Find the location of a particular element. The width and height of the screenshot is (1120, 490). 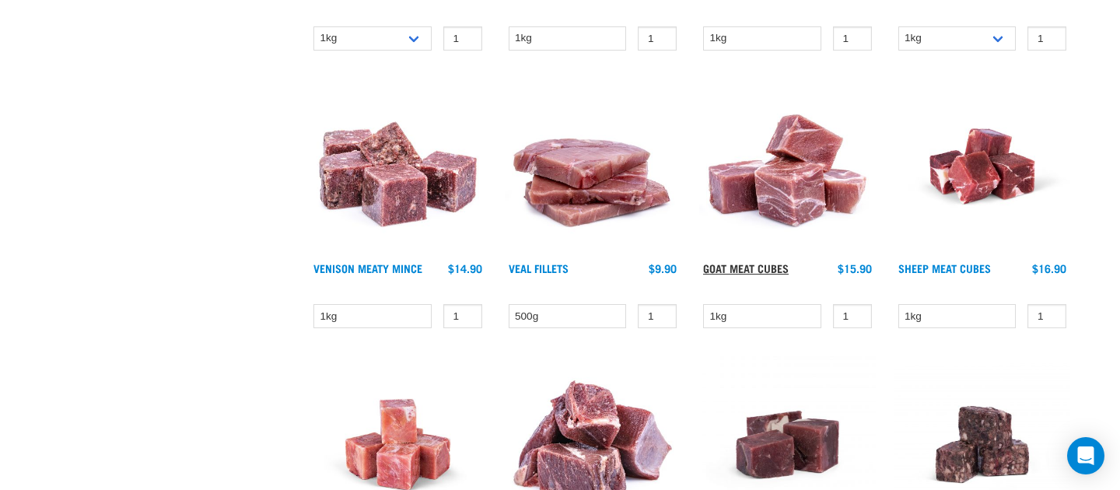

img: Sheep Meat is located at coordinates (983, 166).